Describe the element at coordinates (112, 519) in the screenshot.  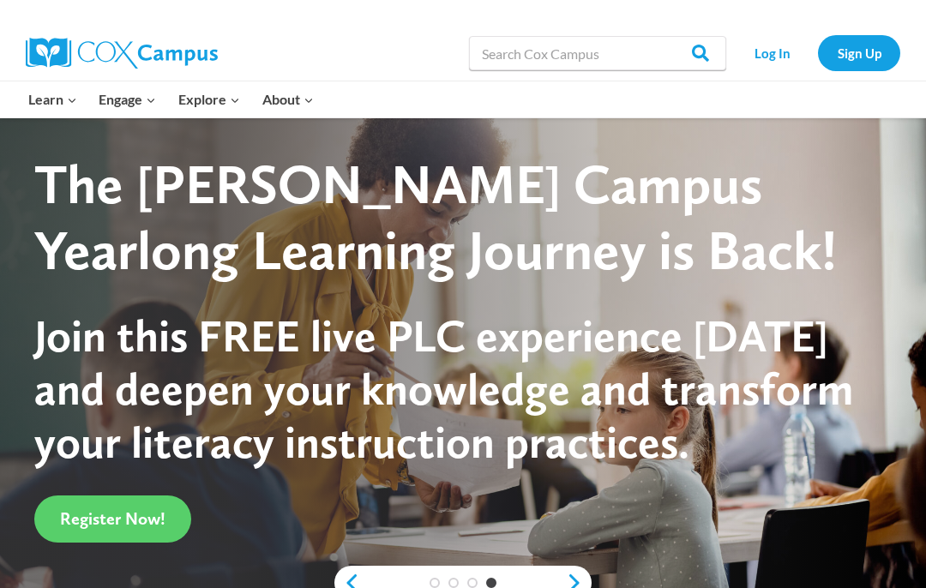
I see `span: Register Now!` at that location.